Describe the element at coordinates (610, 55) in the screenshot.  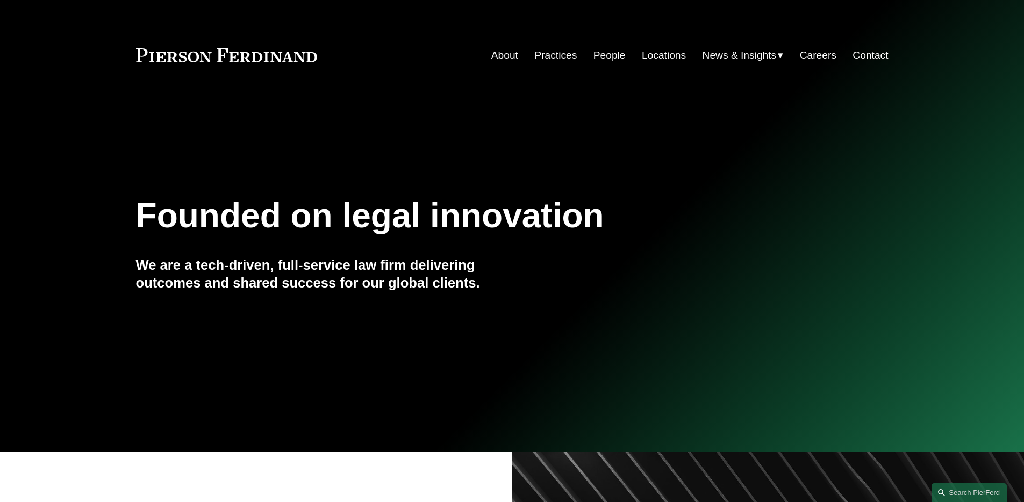
I see `a: People` at that location.